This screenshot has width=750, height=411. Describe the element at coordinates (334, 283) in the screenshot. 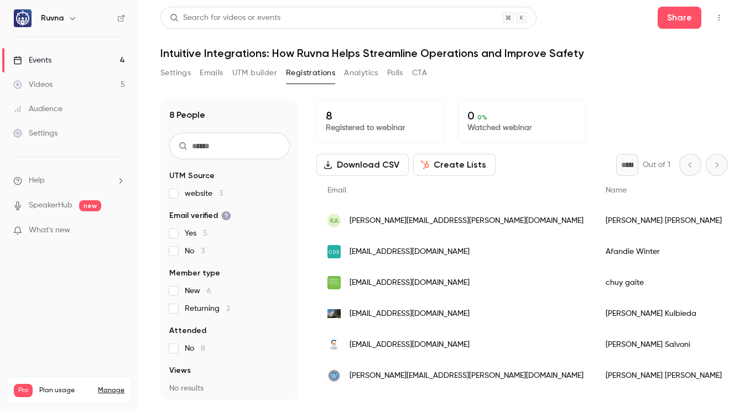

I see `img: presidioknolls.org` at that location.